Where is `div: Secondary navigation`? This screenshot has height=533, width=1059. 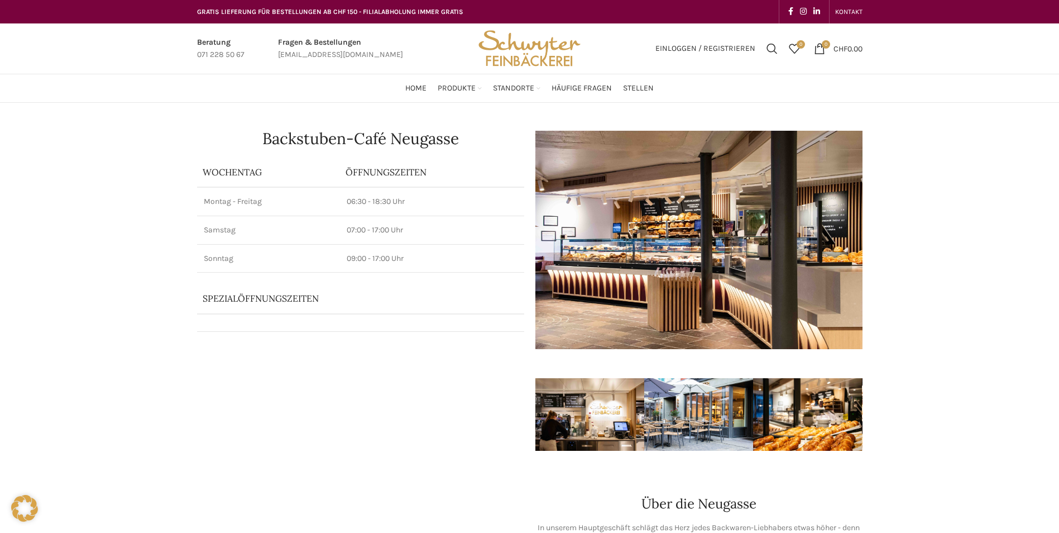 div: Secondary navigation is located at coordinates (849, 12).